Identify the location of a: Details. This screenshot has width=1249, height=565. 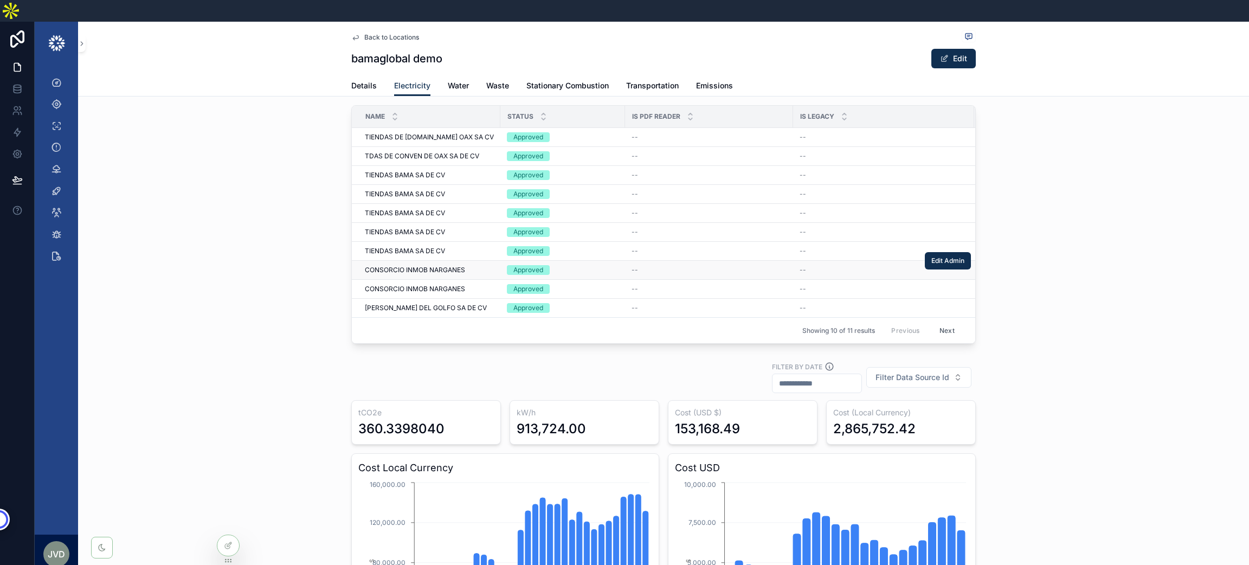
(364, 87).